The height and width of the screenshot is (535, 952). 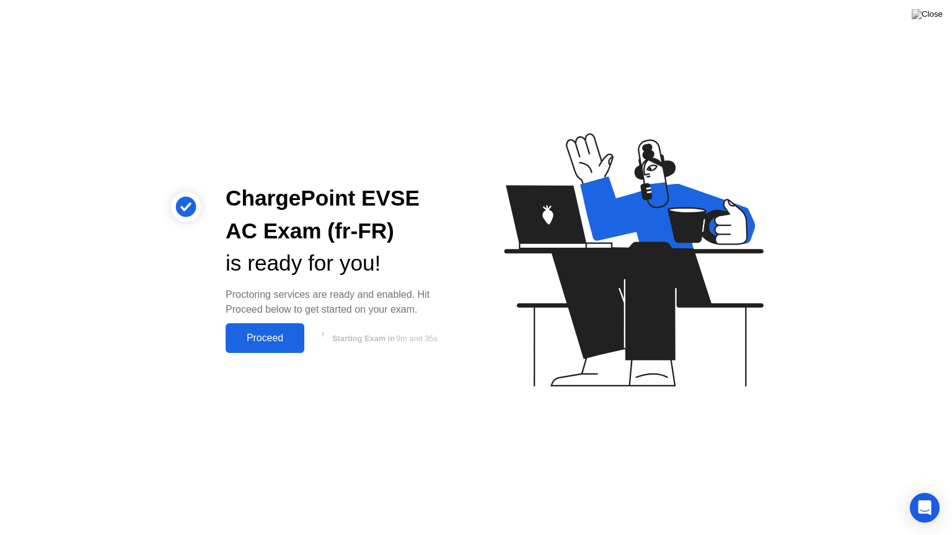 I want to click on img: Close, so click(x=927, y=14).